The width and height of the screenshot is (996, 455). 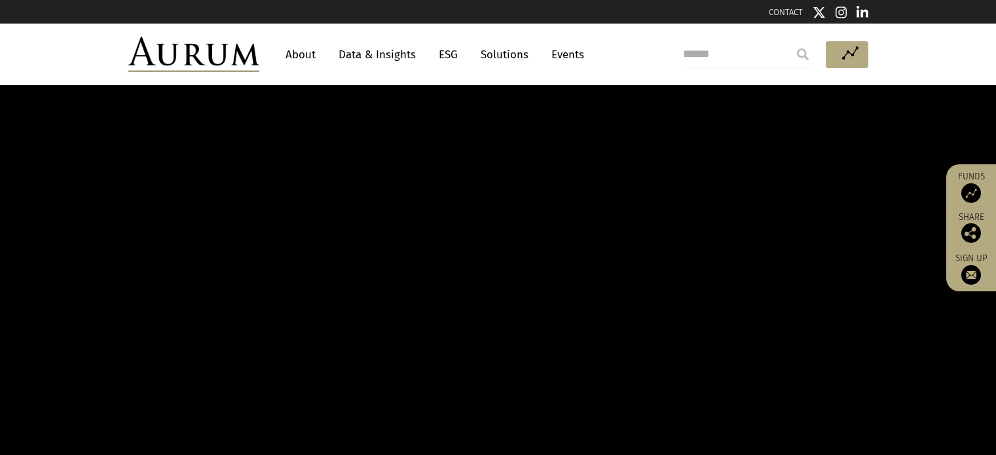 What do you see at coordinates (971, 233) in the screenshot?
I see `img: Share this post` at bounding box center [971, 233].